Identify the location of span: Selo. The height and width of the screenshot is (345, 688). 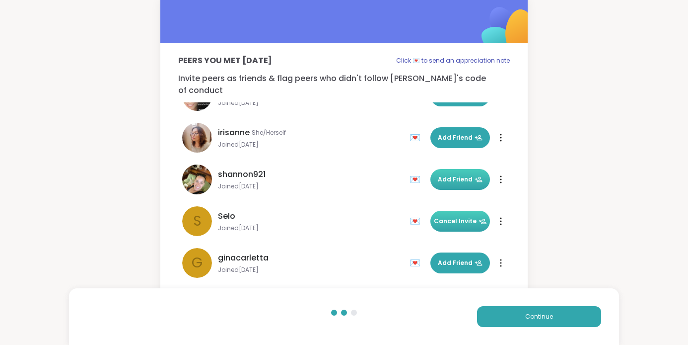
(226, 216).